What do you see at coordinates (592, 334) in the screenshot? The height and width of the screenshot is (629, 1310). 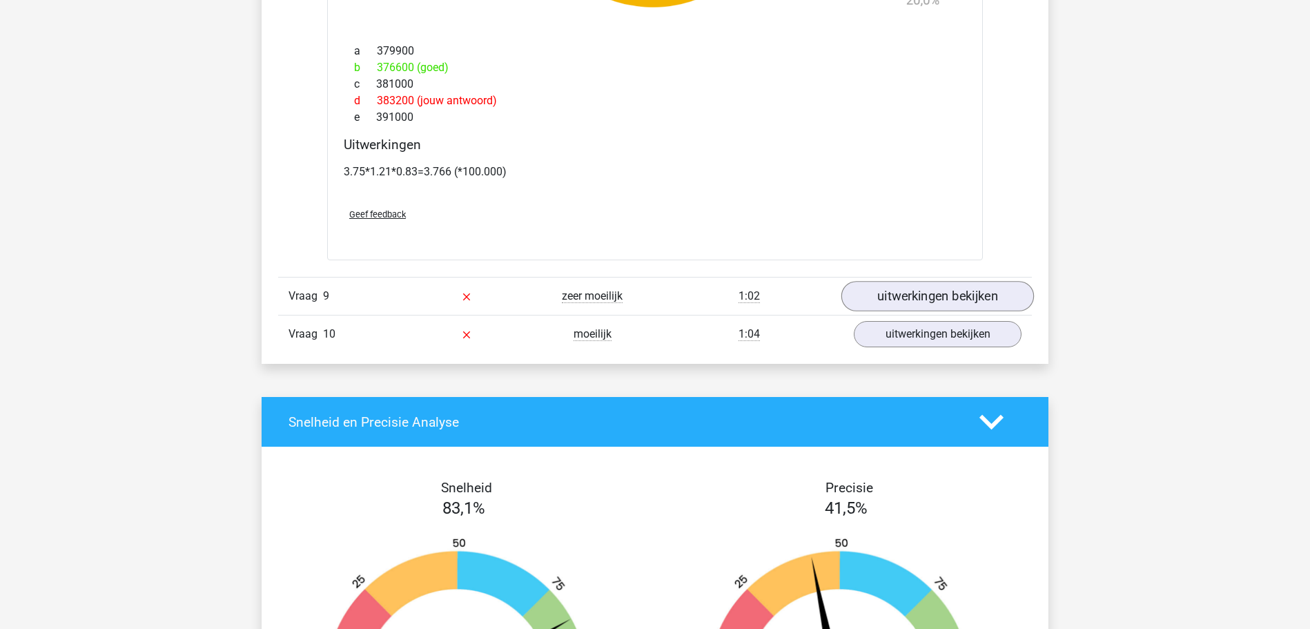 I see `span: moeilijk` at bounding box center [592, 334].